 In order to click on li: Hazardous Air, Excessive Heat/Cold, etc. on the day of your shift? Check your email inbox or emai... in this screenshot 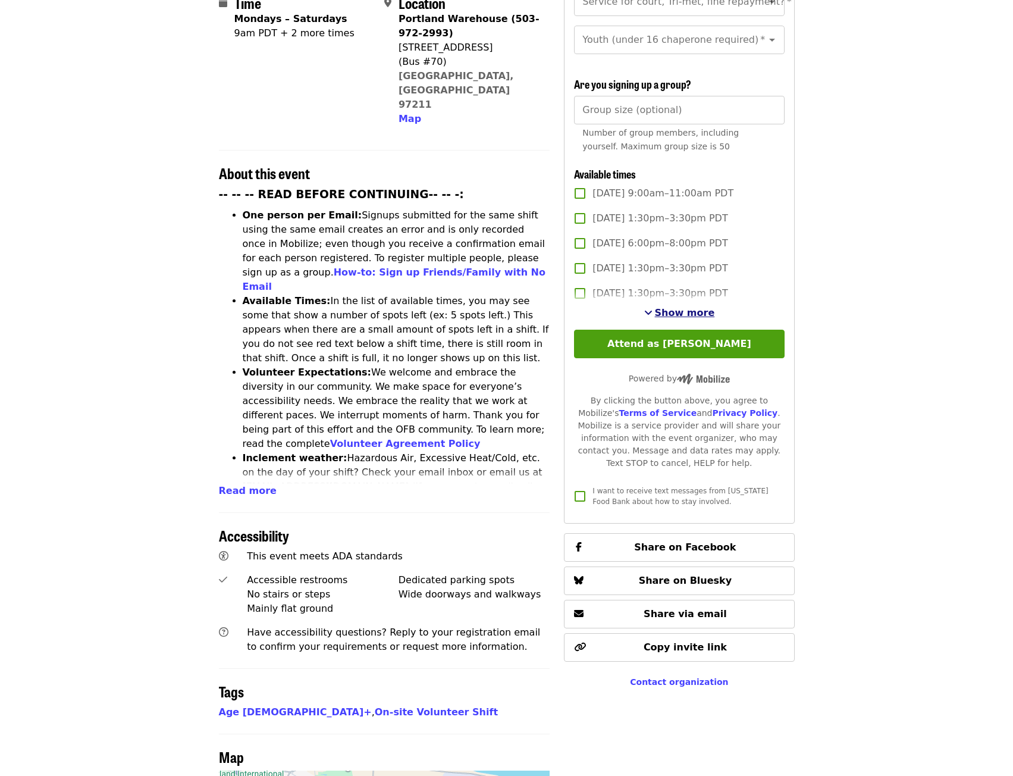, I will do `click(396, 487)`.